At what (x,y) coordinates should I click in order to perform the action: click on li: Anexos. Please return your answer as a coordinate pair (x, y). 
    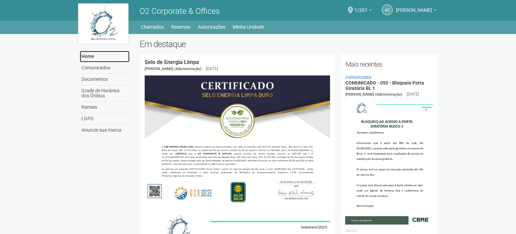
    Looking at the image, I should click on (389, 231).